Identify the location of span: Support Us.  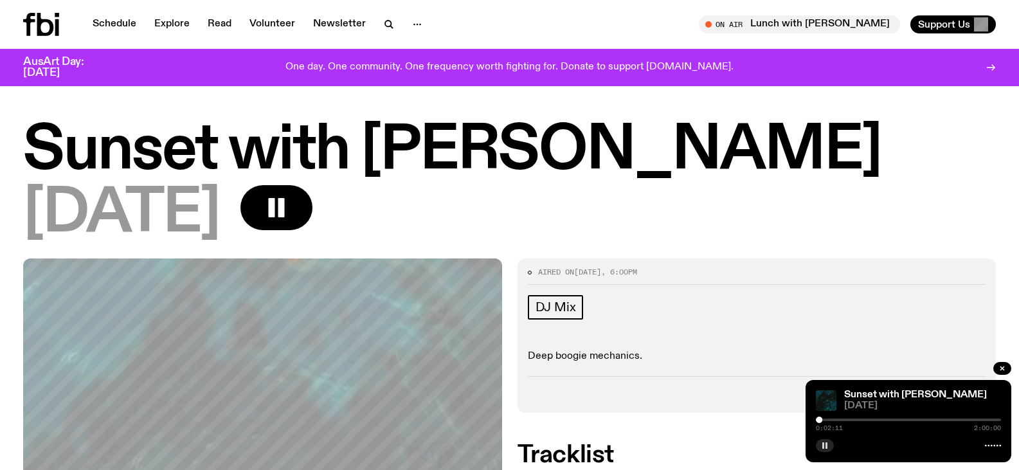
(943, 24).